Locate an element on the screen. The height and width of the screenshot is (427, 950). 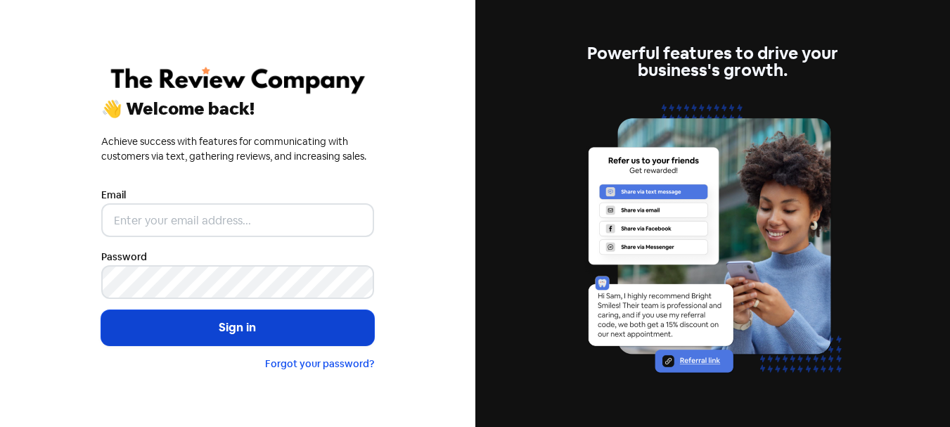
div: 👋 Welcome back! is located at coordinates (238, 109).